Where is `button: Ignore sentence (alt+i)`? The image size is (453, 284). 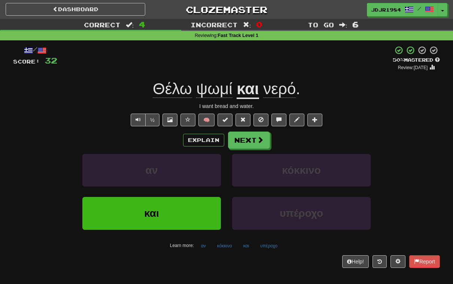 button: Ignore sentence (alt+i) is located at coordinates (261, 120).